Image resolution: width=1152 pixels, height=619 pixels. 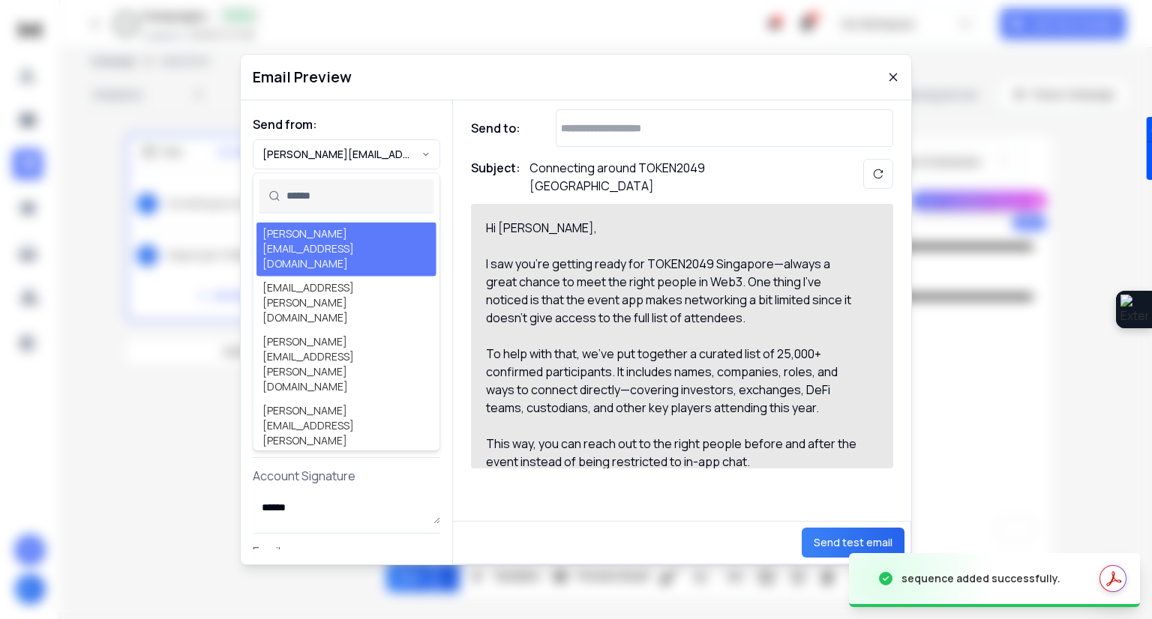 What do you see at coordinates (302, 77) in the screenshot?
I see `h1: Email Preview` at bounding box center [302, 77].